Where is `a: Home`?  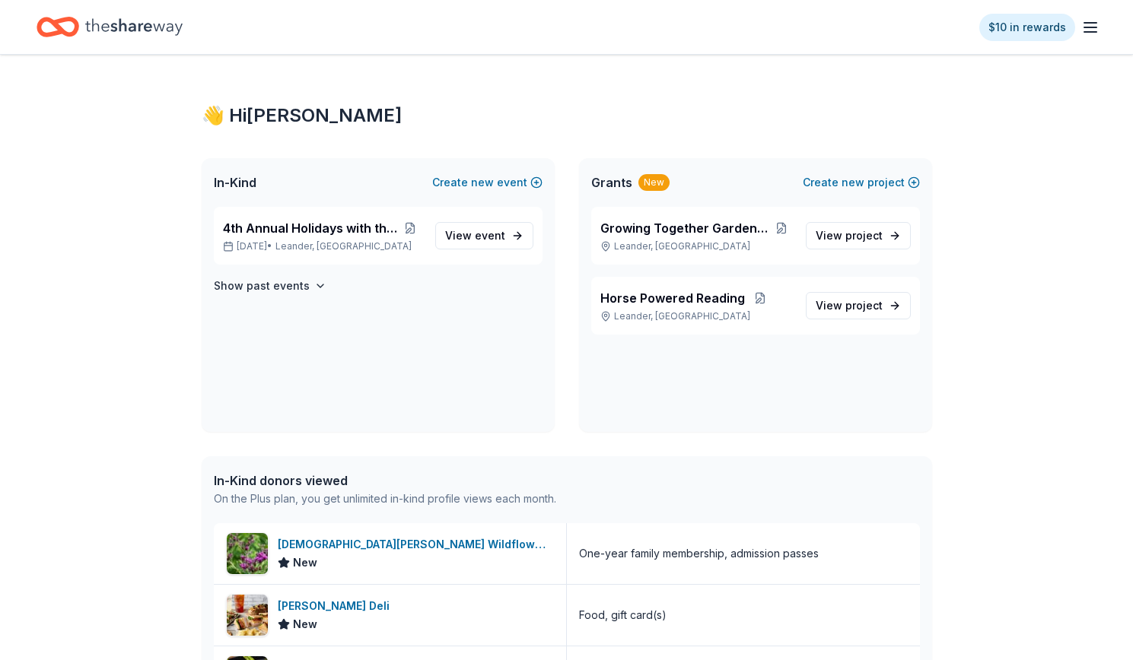
a: Home is located at coordinates (110, 27).